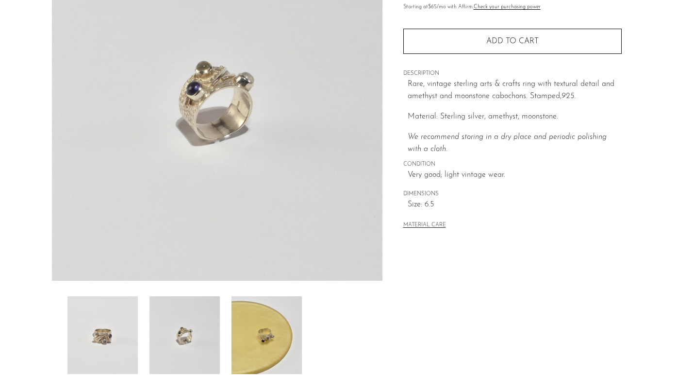  What do you see at coordinates (514, 117) in the screenshot?
I see `p: Material: Sterling silver, amethyst, moonstone.` at bounding box center [514, 117].